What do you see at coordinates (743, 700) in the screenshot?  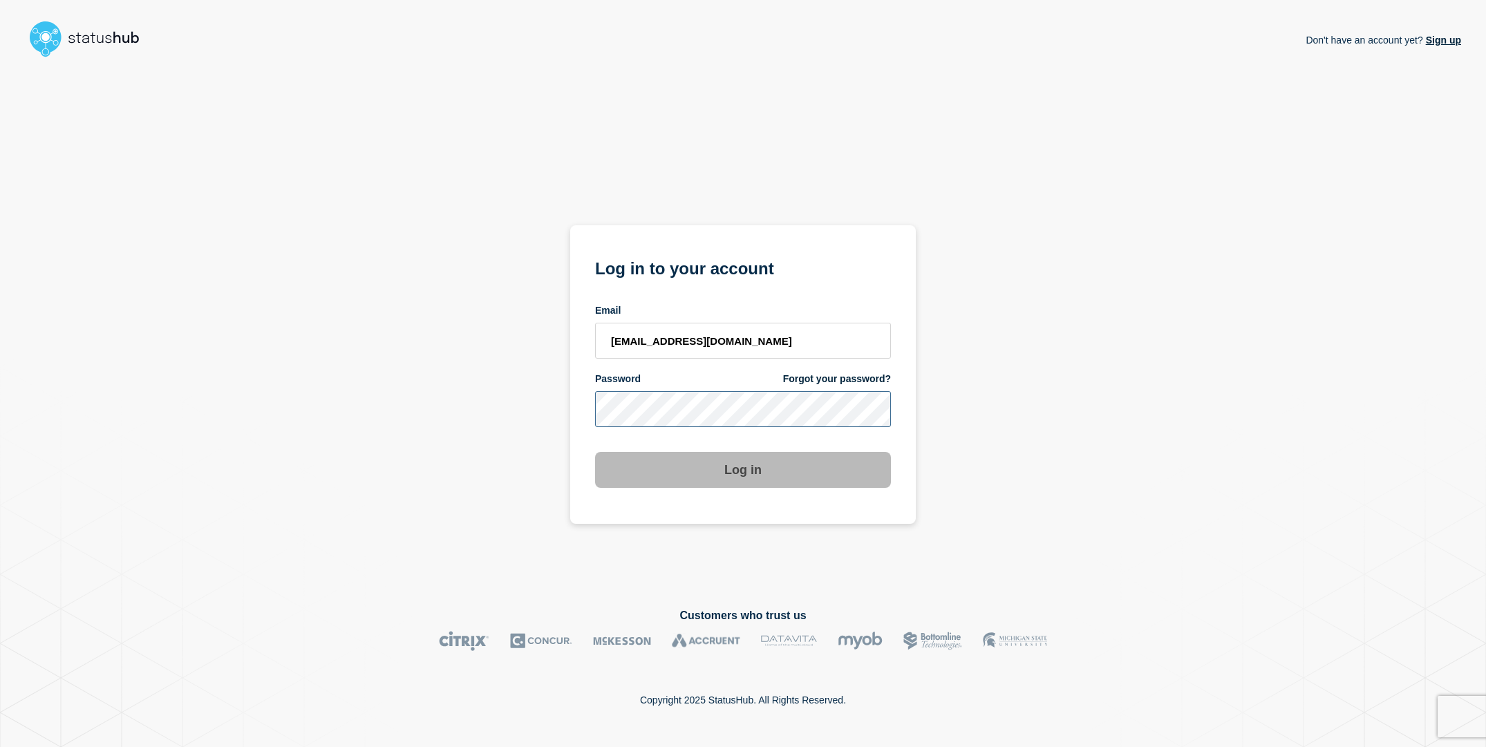 I see `p: Copyright 2025 StatusHub. All Rights Reserved.` at bounding box center [743, 700].